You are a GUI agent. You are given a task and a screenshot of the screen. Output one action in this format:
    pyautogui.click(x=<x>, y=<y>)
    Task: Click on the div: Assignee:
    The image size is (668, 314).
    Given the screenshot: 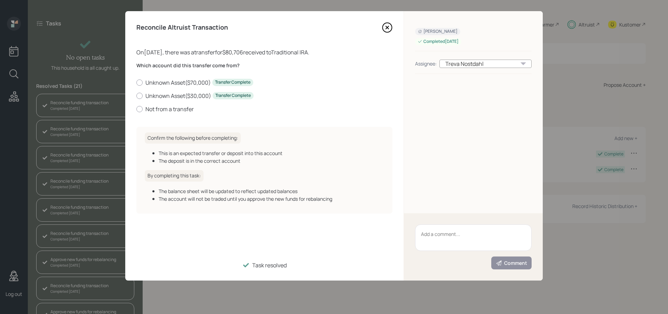 What is the action you would take?
    pyautogui.click(x=426, y=63)
    